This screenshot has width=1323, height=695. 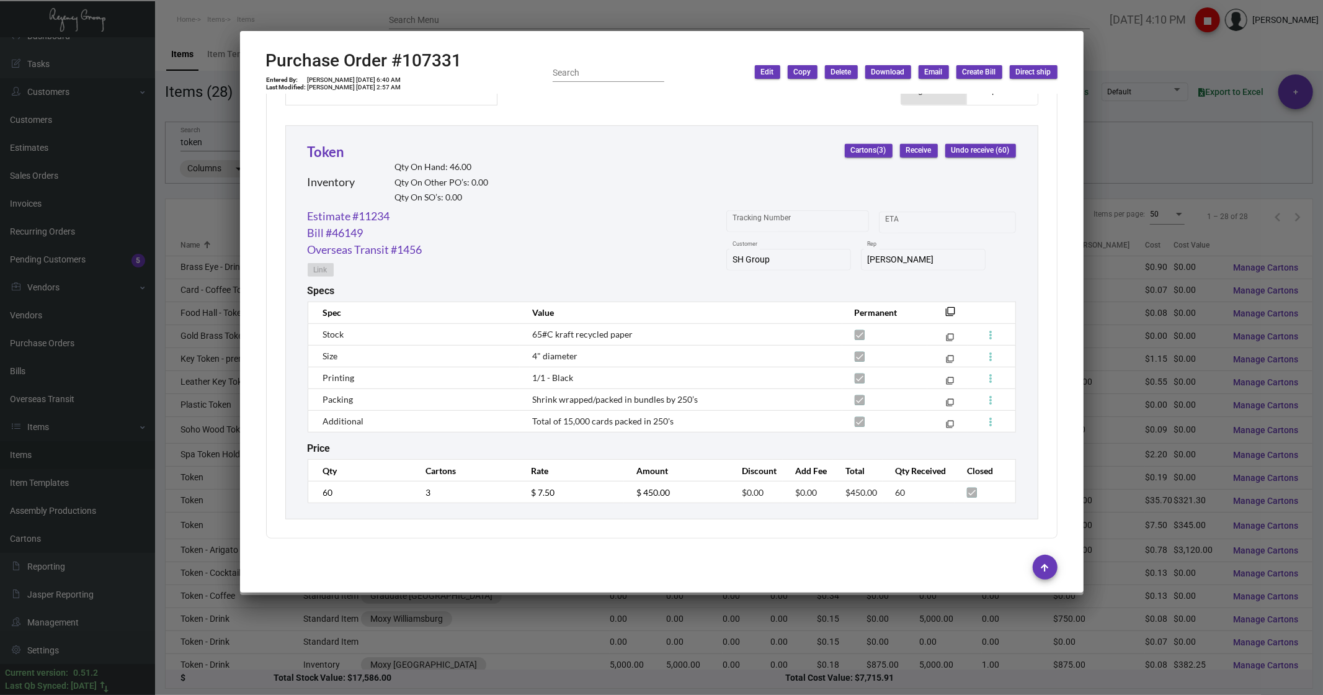 I want to click on button: Create Bill, so click(x=979, y=72).